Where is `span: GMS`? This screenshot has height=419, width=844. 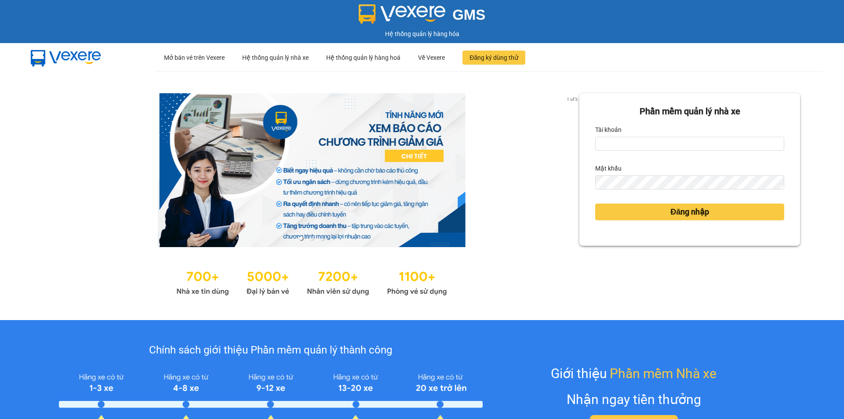 span: GMS is located at coordinates (469, 15).